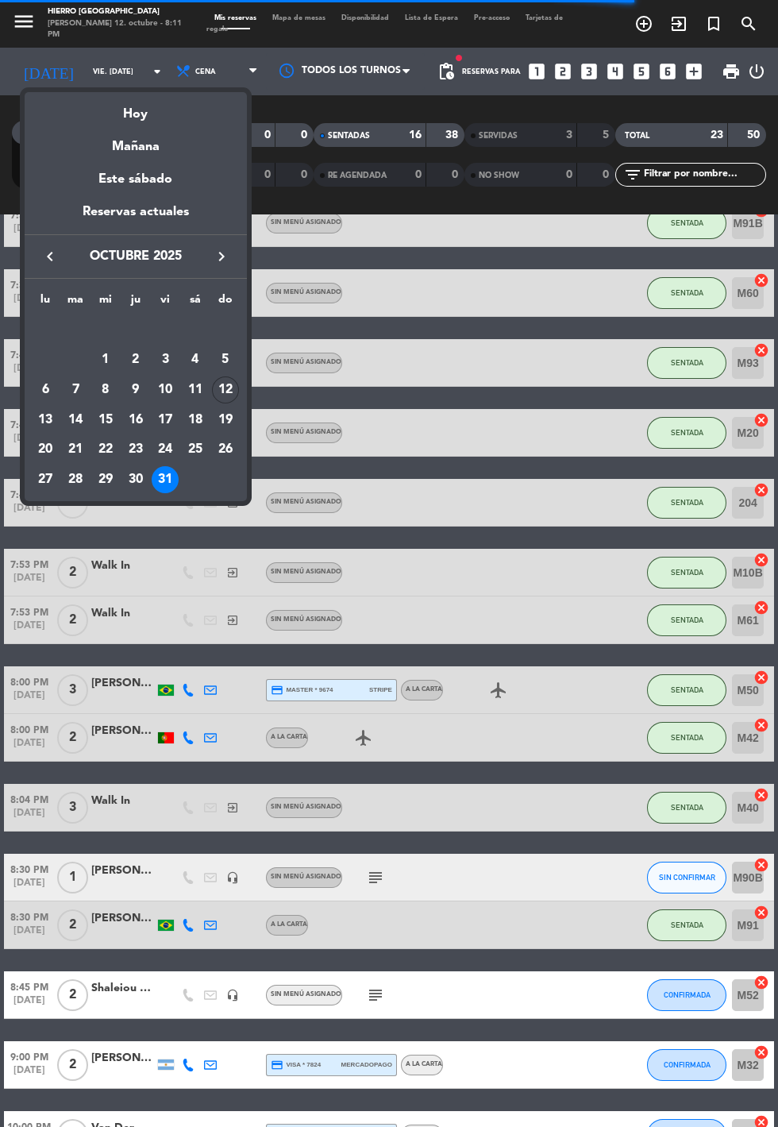 This screenshot has width=778, height=1127. Describe the element at coordinates (136, 218) in the screenshot. I see `div: Reservas actuales` at that location.